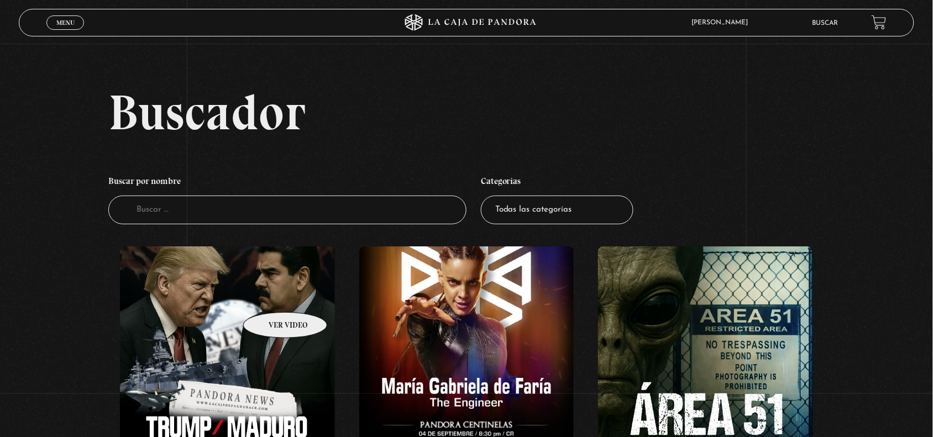  I want to click on a: View your shopping cart, so click(879, 22).